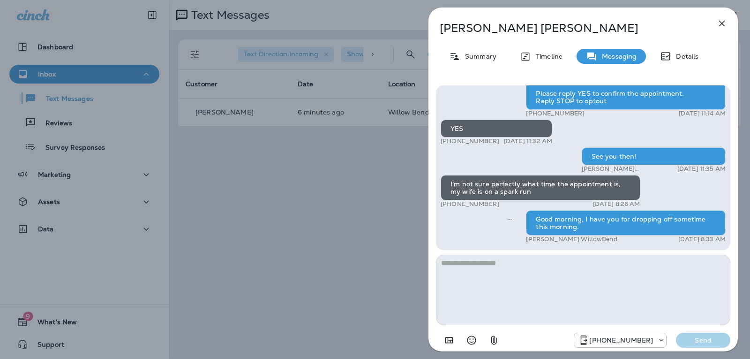  Describe the element at coordinates (478, 56) in the screenshot. I see `p: Summary` at that location.